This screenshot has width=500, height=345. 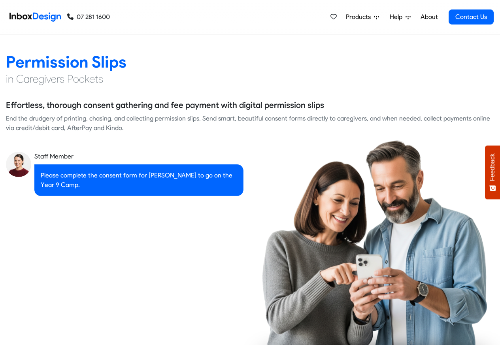 What do you see at coordinates (89, 17) in the screenshot?
I see `a: 07 281 1600` at bounding box center [89, 17].